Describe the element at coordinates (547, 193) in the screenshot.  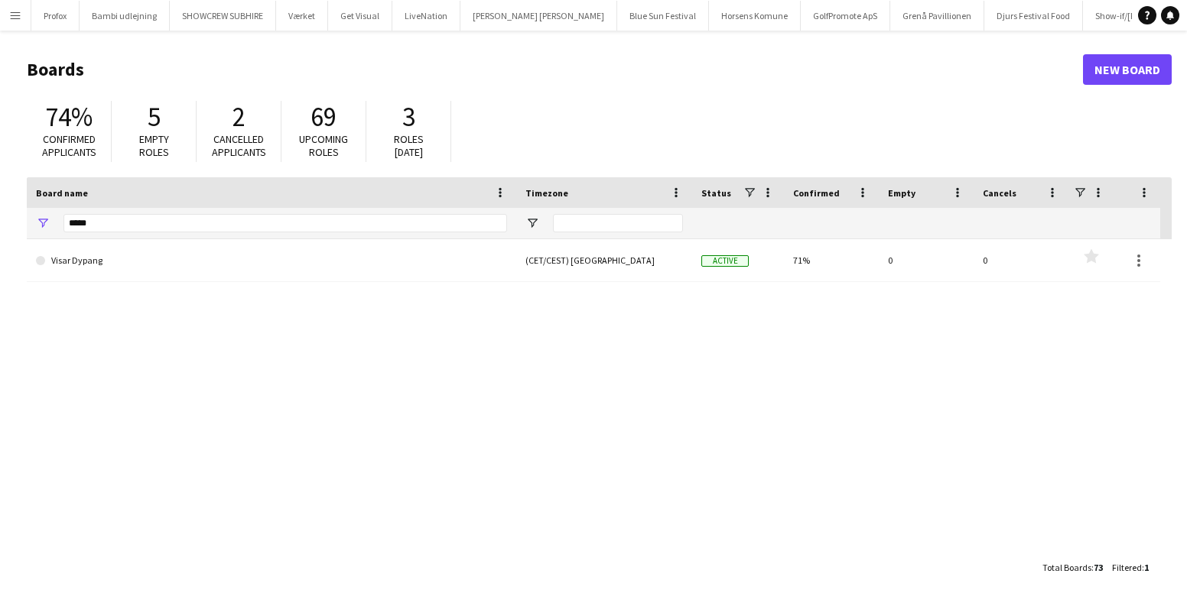
I see `span: Timezone` at that location.